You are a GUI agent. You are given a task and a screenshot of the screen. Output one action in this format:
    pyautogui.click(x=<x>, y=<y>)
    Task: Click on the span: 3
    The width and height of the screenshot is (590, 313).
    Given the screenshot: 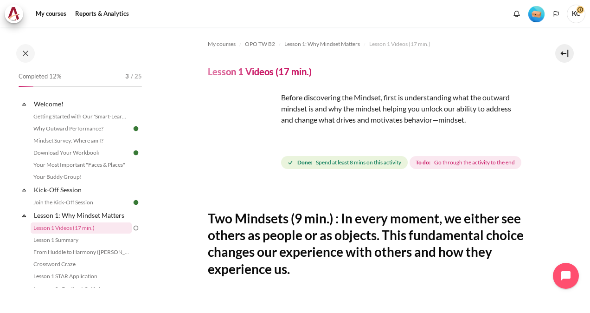 What is the action you would take?
    pyautogui.click(x=127, y=77)
    